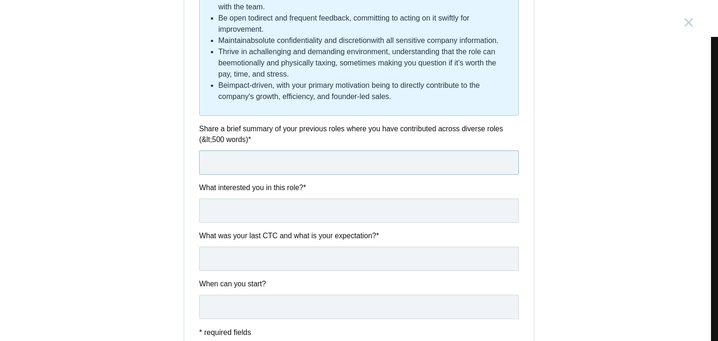  Describe the element at coordinates (321, 51) in the screenshot. I see `strong: challenging and demanding environment` at that location.